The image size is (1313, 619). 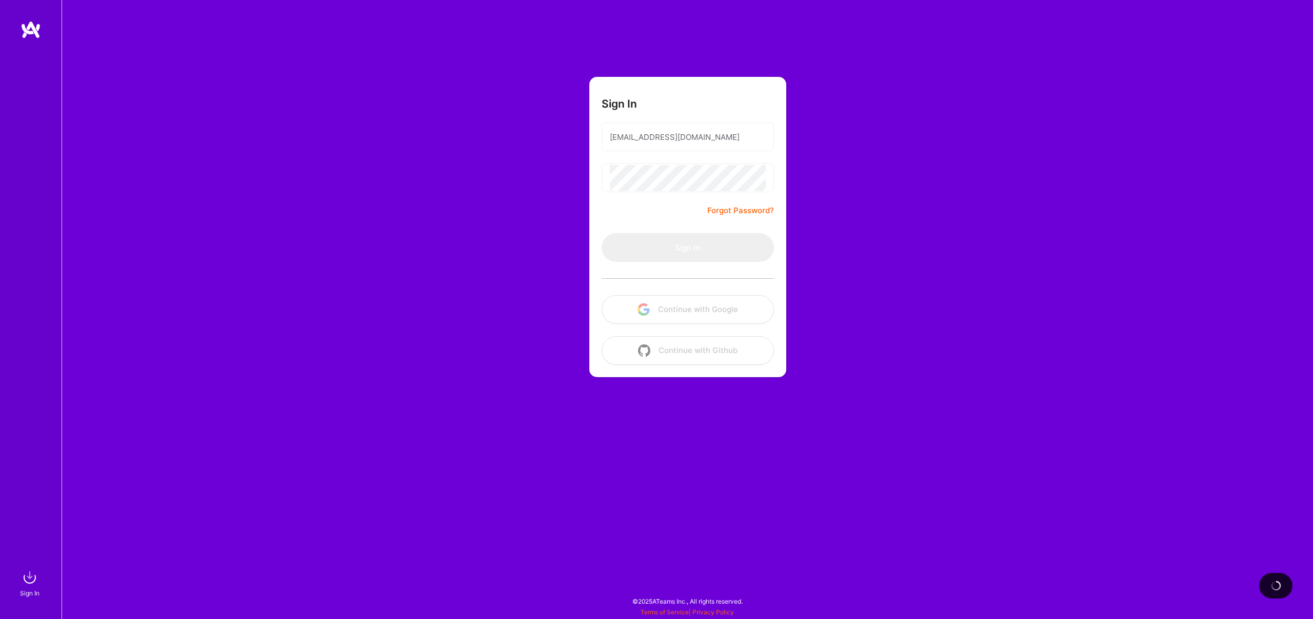 I want to click on div: © 2025 ATeams Inc., All rights reserved., so click(x=687, y=602).